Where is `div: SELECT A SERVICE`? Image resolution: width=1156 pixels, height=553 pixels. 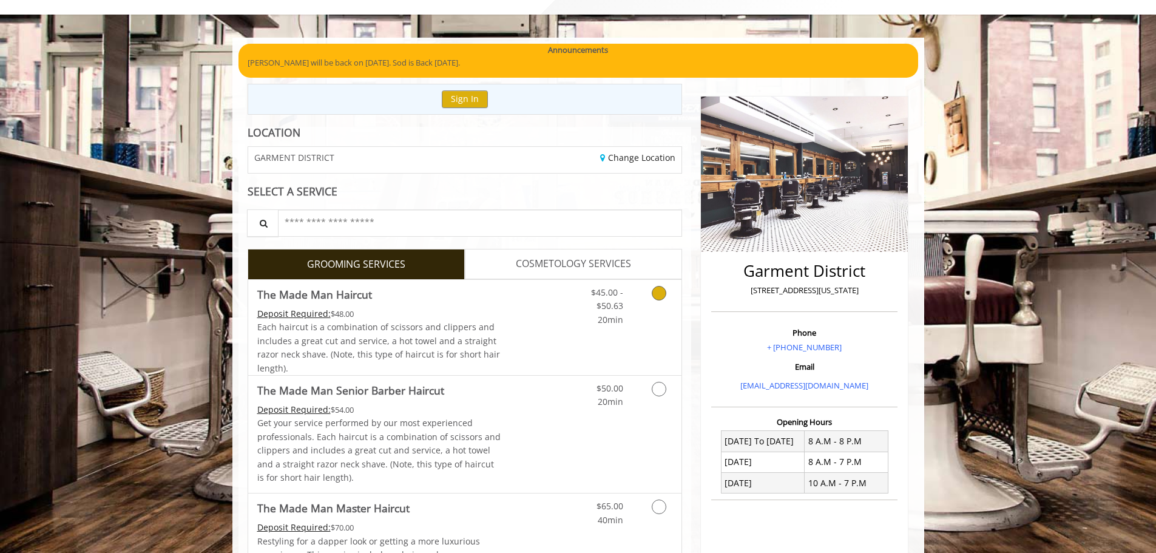 div: SELECT A SERVICE is located at coordinates (465, 191).